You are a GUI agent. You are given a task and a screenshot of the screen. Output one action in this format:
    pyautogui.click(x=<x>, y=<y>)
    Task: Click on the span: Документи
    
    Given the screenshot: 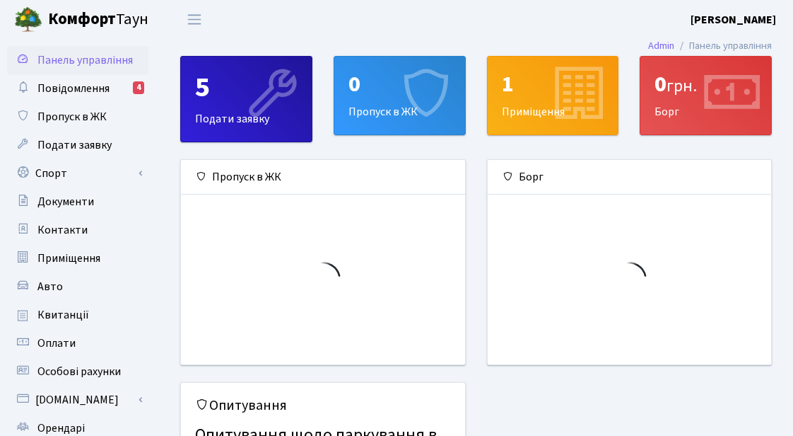 What is the action you would take?
    pyautogui.click(x=66, y=202)
    